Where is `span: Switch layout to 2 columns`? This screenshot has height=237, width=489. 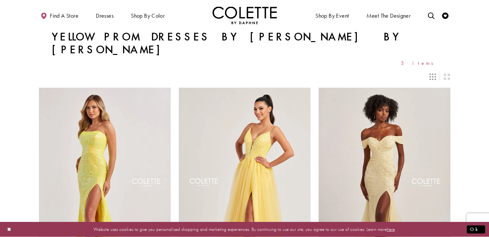 span: Switch layout to 2 columns is located at coordinates (447, 77).